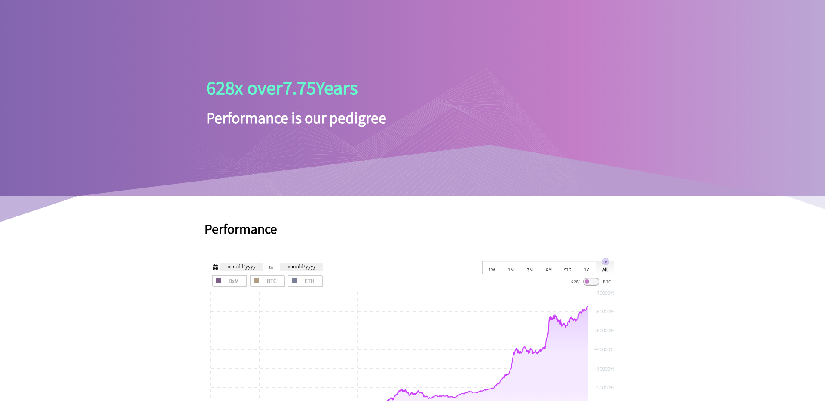 Image resolution: width=825 pixels, height=401 pixels. I want to click on span: ETH, so click(305, 281).